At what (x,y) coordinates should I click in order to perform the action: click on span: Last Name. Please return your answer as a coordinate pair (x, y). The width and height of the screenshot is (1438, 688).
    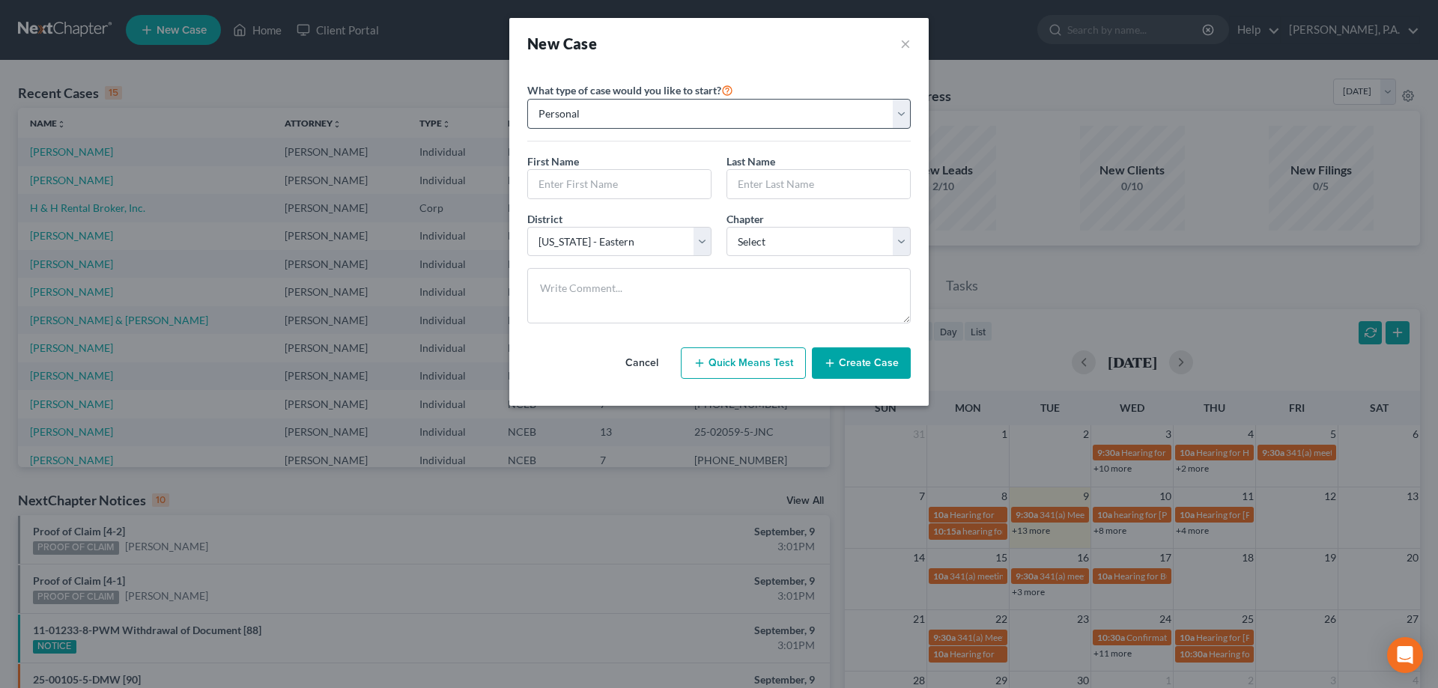
    Looking at the image, I should click on (751, 161).